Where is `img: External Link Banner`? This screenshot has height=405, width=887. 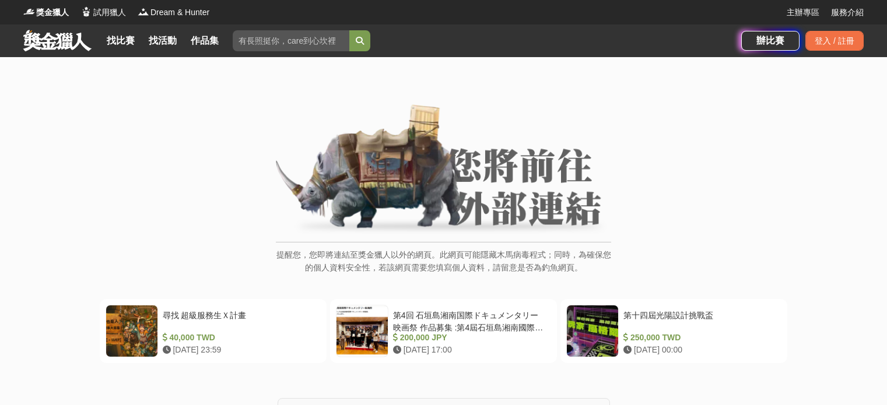 img: External Link Banner is located at coordinates (443, 170).